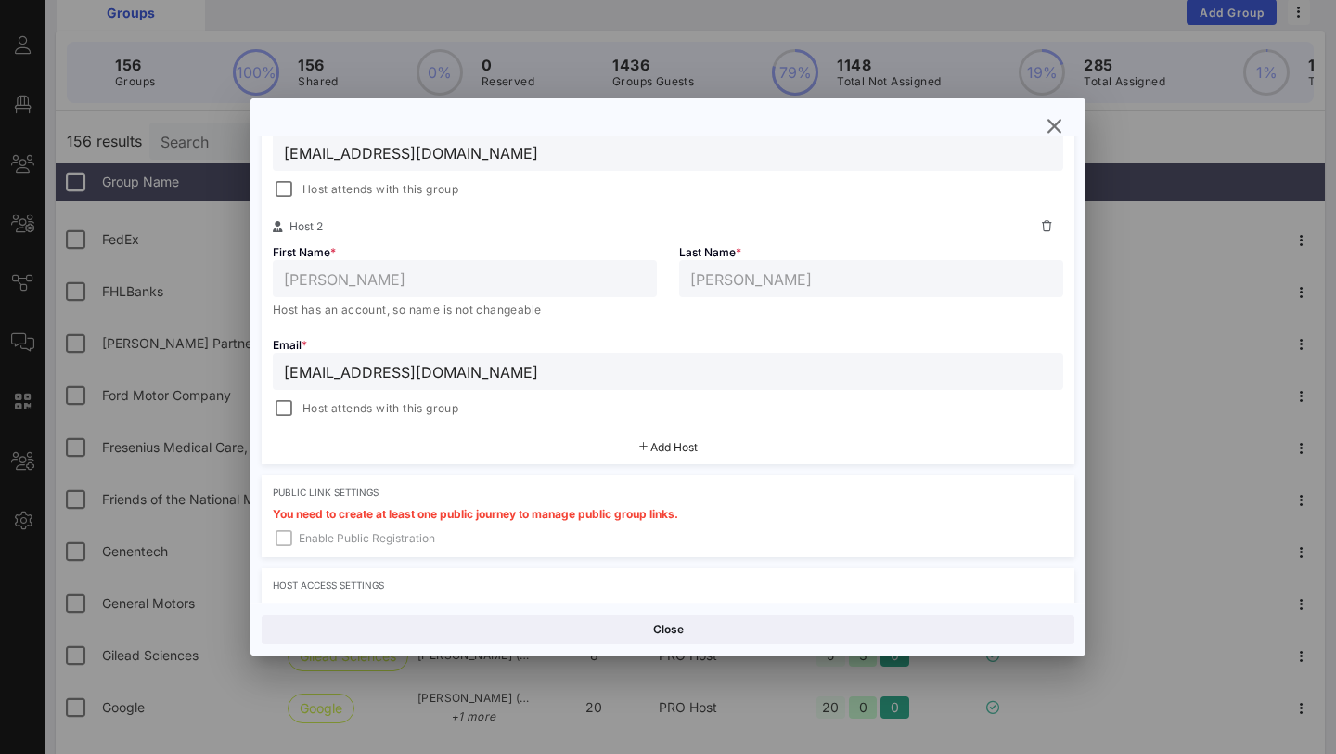 The height and width of the screenshot is (754, 1336). Describe the element at coordinates (668, 611) in the screenshot. I see `div: This is what your Group Host will experience` at that location.